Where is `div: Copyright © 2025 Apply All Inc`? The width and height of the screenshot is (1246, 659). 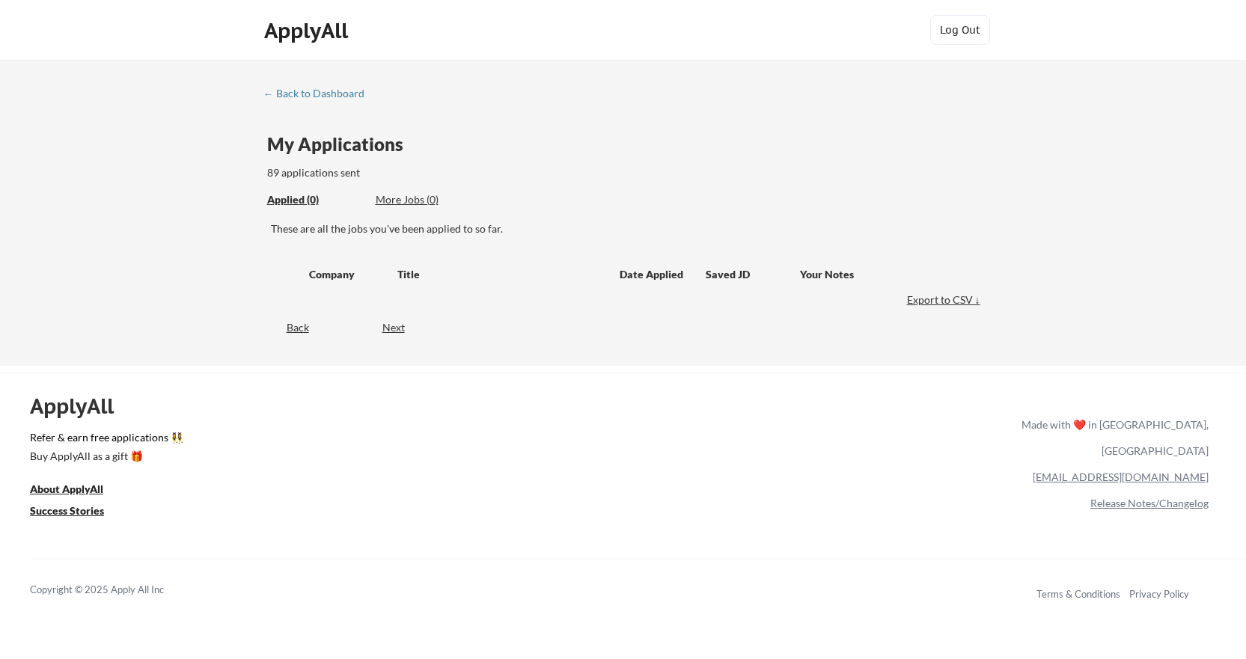 div: Copyright © 2025 Apply All Inc is located at coordinates (116, 590).